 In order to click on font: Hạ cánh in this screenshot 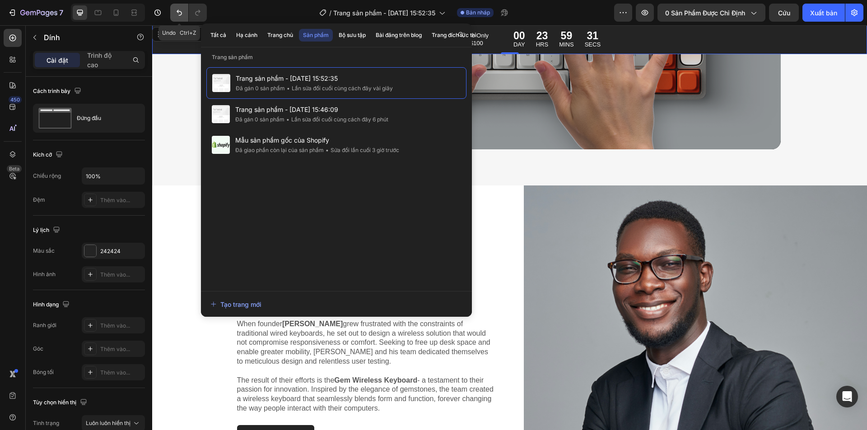, I will do `click(246, 35)`.